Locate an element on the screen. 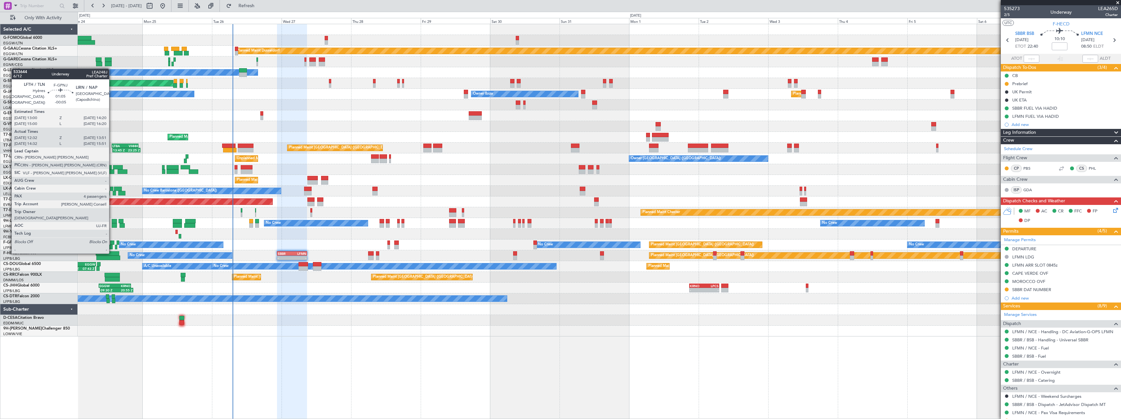 This screenshot has height=419, width=1121. span: G-GAAL is located at coordinates (11, 49).